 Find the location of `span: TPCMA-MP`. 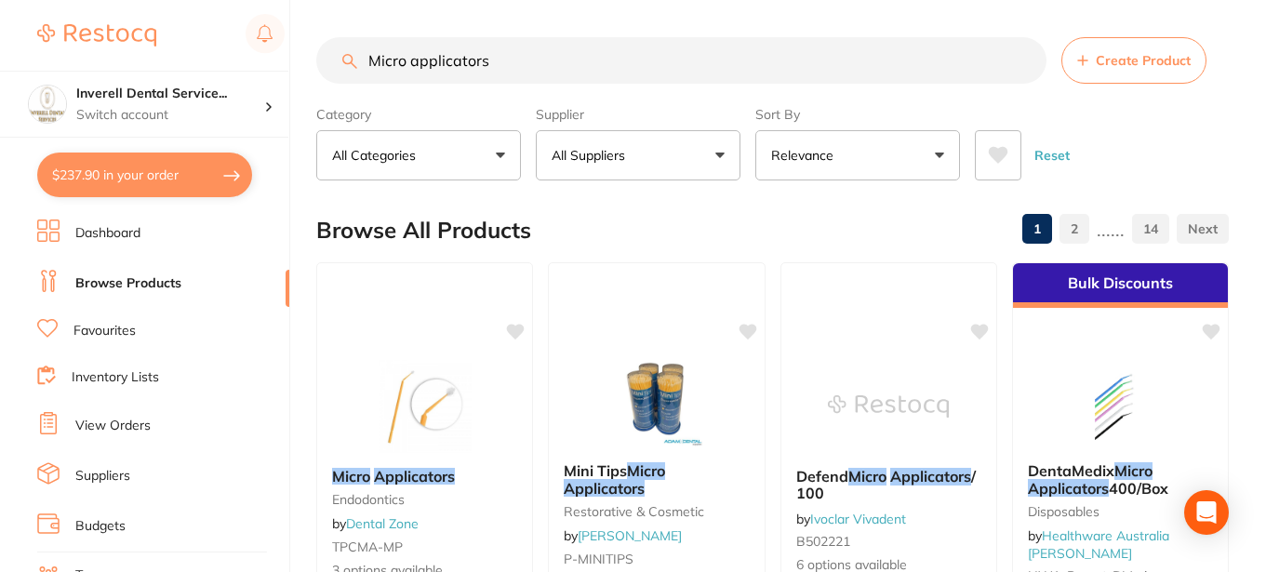

span: TPCMA-MP is located at coordinates (367, 547).